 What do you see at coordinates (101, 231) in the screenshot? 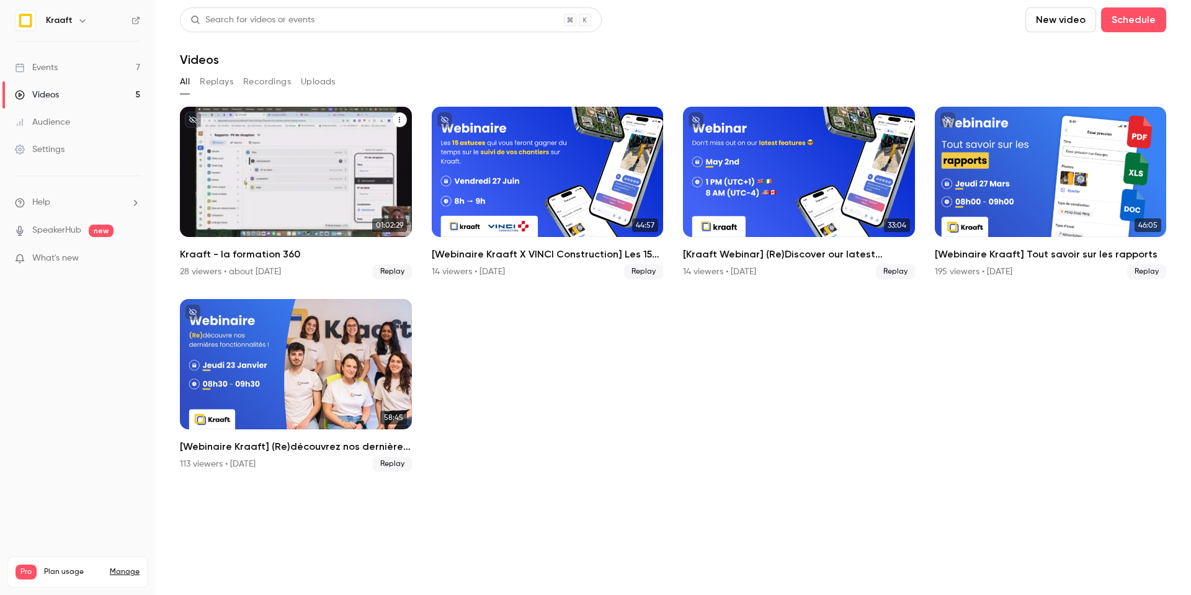
I see `span: new` at bounding box center [101, 231].